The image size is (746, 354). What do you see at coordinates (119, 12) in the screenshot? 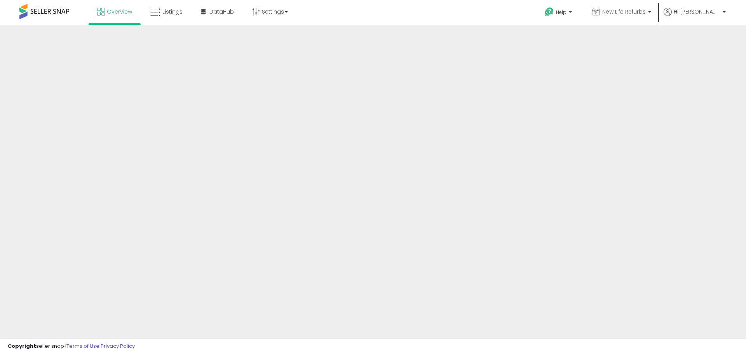
I see `span: Overview` at bounding box center [119, 12].